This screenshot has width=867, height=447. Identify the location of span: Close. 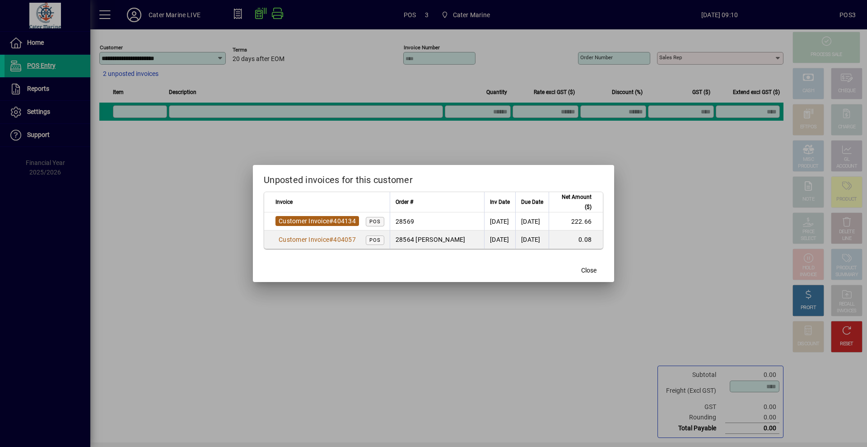
(589, 270).